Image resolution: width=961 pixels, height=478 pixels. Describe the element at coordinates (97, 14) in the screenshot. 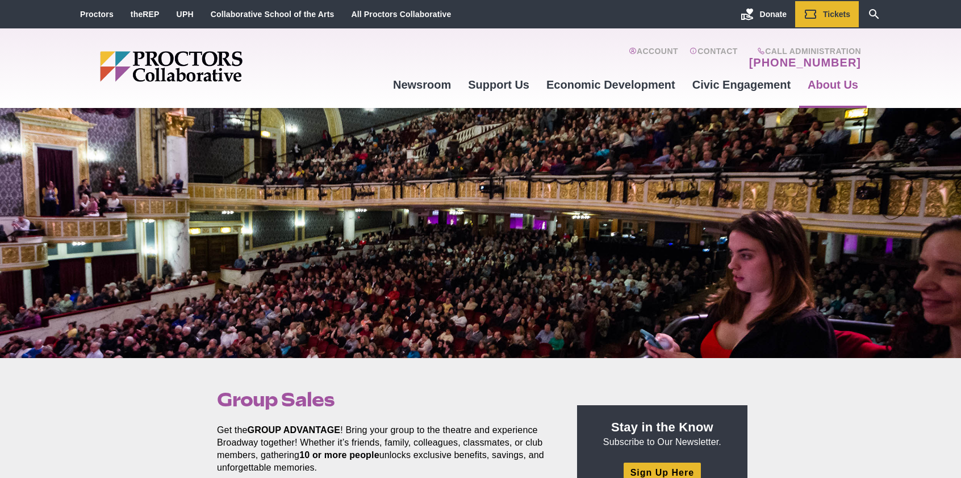

I see `a: Proctors` at that location.